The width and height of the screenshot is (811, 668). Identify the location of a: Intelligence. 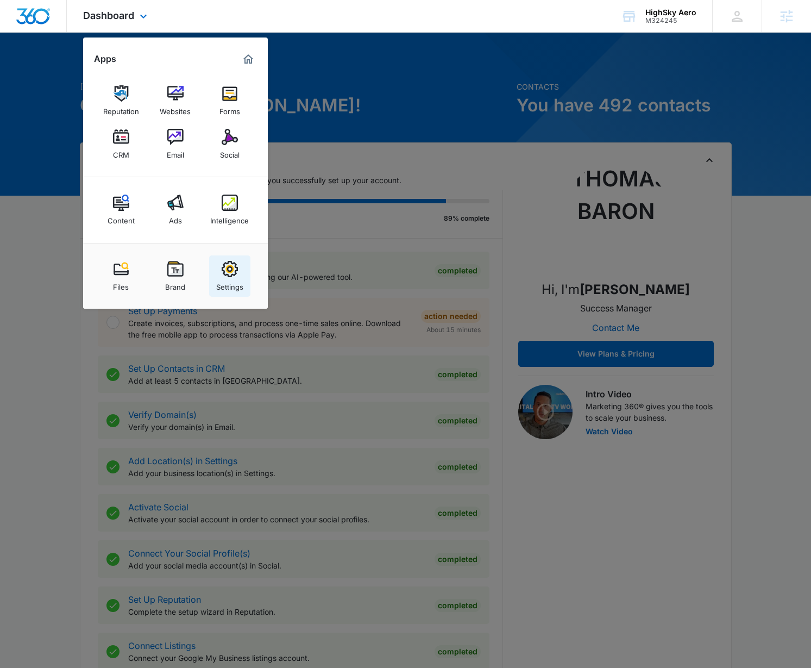
(230, 210).